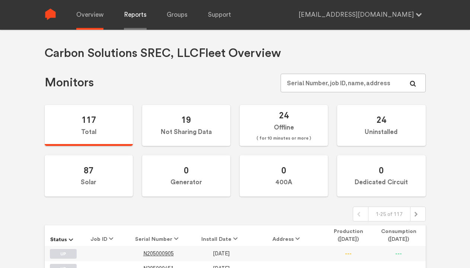 Image resolution: width=470 pixels, height=268 pixels. What do you see at coordinates (186, 125) in the screenshot?
I see `label: Not Sharing Data` at bounding box center [186, 125].